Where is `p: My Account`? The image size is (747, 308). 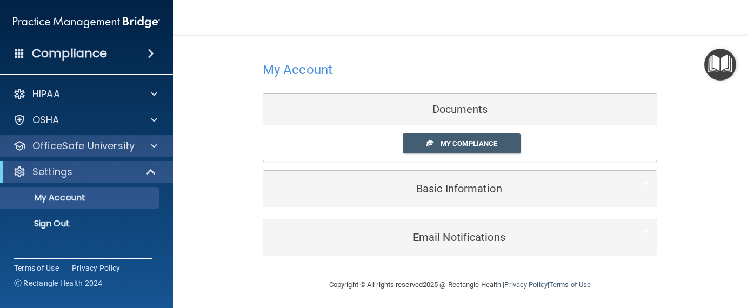
p: My Account is located at coordinates (81, 198).